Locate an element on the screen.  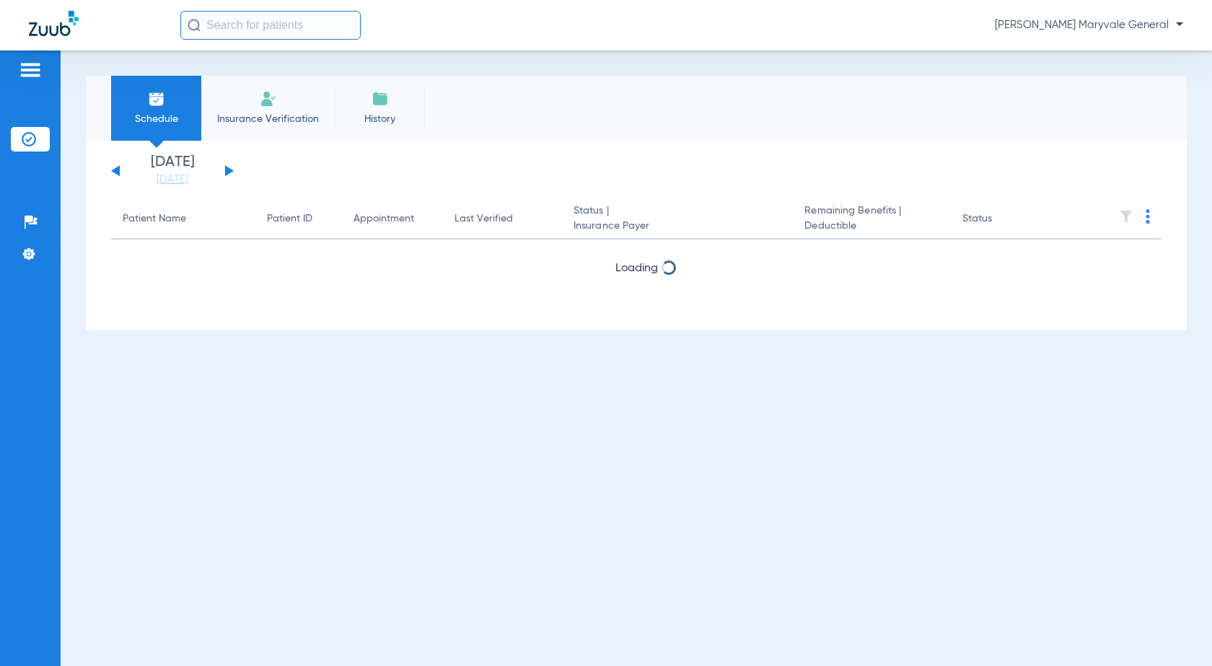
img: Search Icon is located at coordinates (194, 25).